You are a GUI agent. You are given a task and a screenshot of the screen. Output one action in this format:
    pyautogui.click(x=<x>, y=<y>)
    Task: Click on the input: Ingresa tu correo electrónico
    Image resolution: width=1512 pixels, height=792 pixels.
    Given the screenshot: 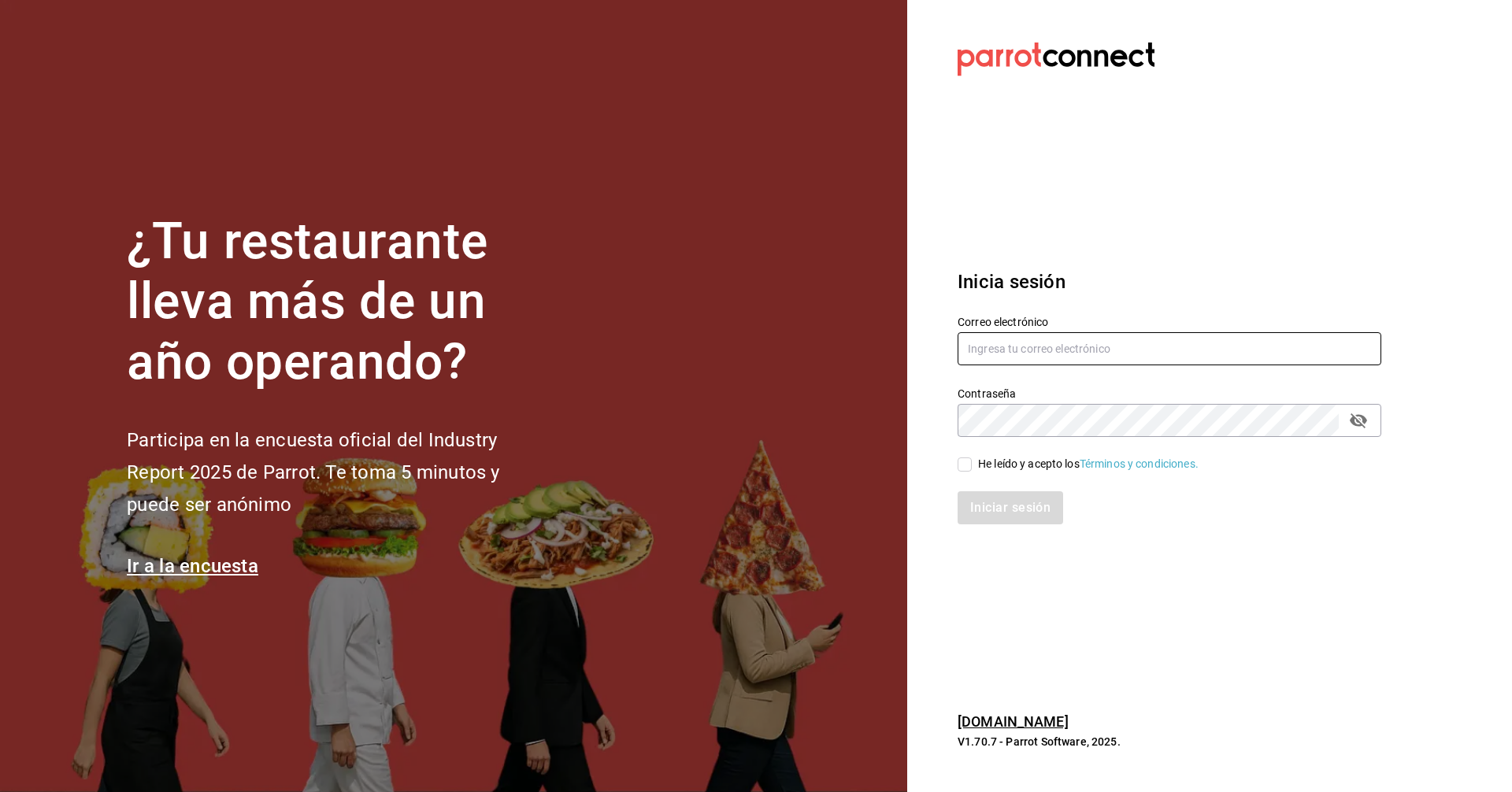 What is the action you would take?
    pyautogui.click(x=1169, y=349)
    